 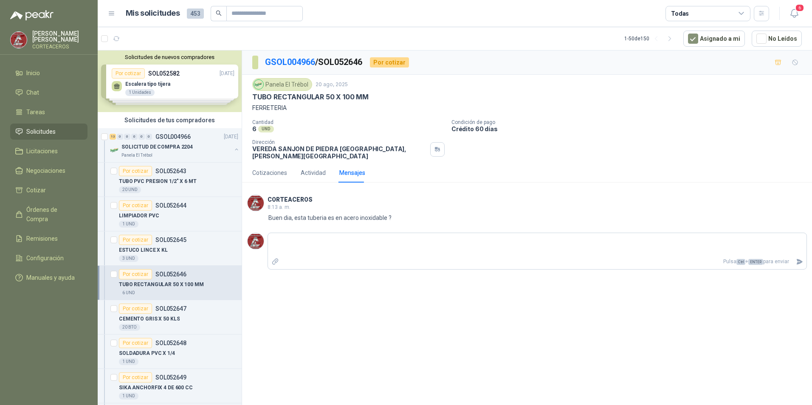 I want to click on a: Solicitudes, so click(x=49, y=132).